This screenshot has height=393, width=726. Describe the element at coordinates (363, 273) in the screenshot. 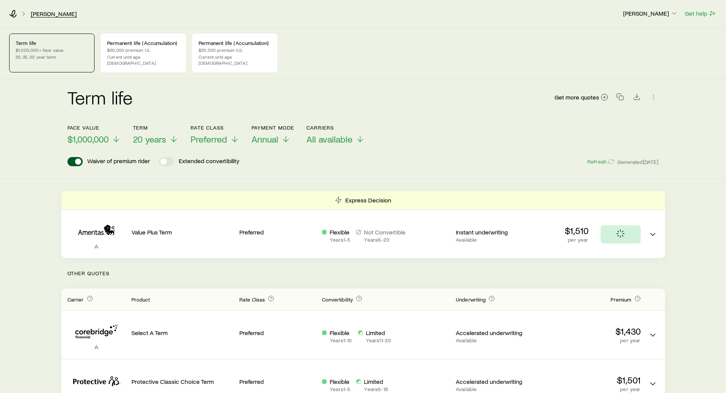

I see `p: Other Quotes` at that location.